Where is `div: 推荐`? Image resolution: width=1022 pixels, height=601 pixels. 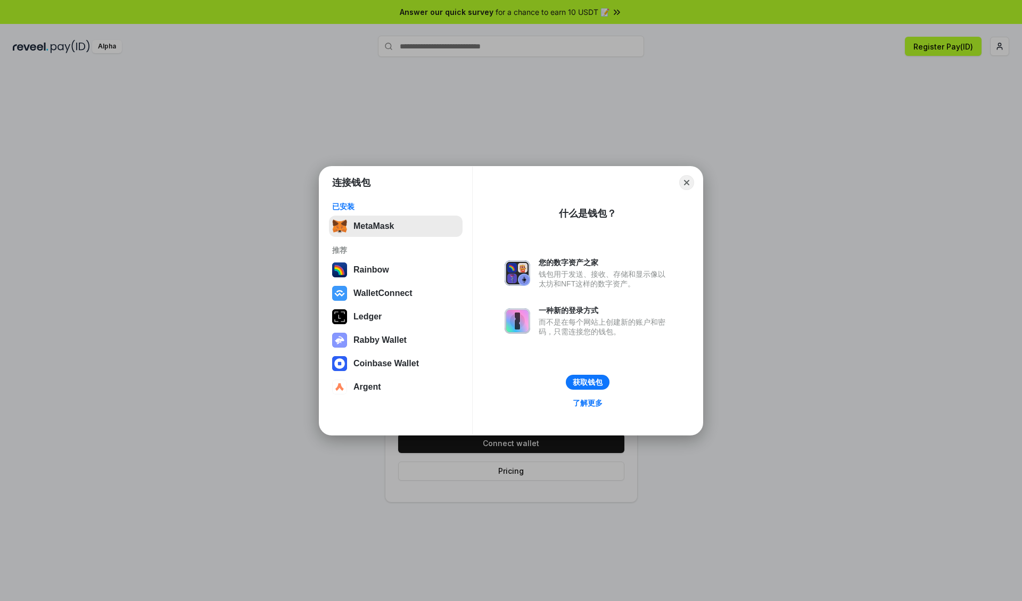
div: 推荐 is located at coordinates (396, 250).